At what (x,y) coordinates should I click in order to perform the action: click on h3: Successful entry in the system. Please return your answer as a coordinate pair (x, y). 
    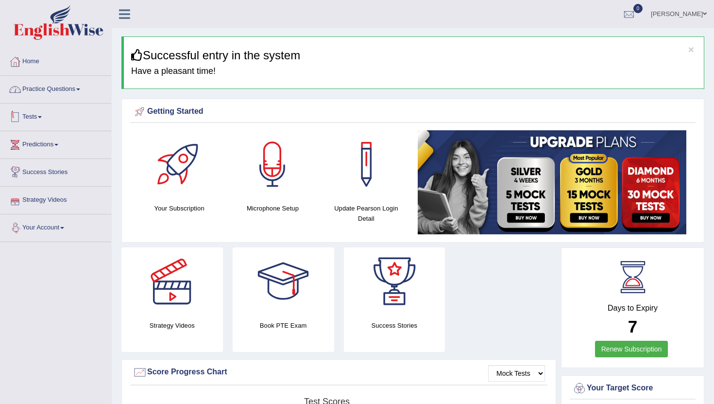
    Looking at the image, I should click on (414, 55).